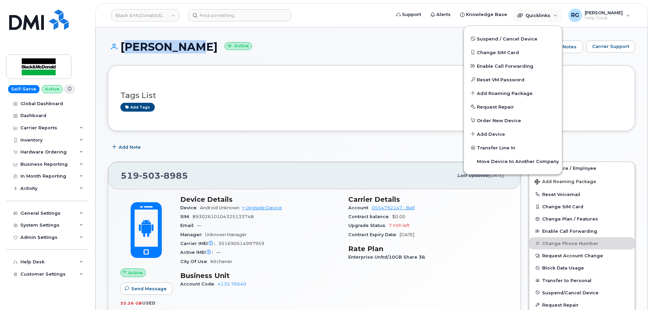 Image resolution: width=651 pixels, height=310 pixels. Describe the element at coordinates (360, 207) in the screenshot. I see `span: Account` at that location.